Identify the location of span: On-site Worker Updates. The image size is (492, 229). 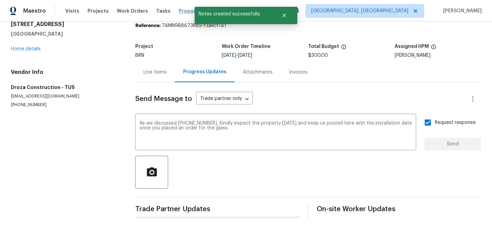
(399, 209).